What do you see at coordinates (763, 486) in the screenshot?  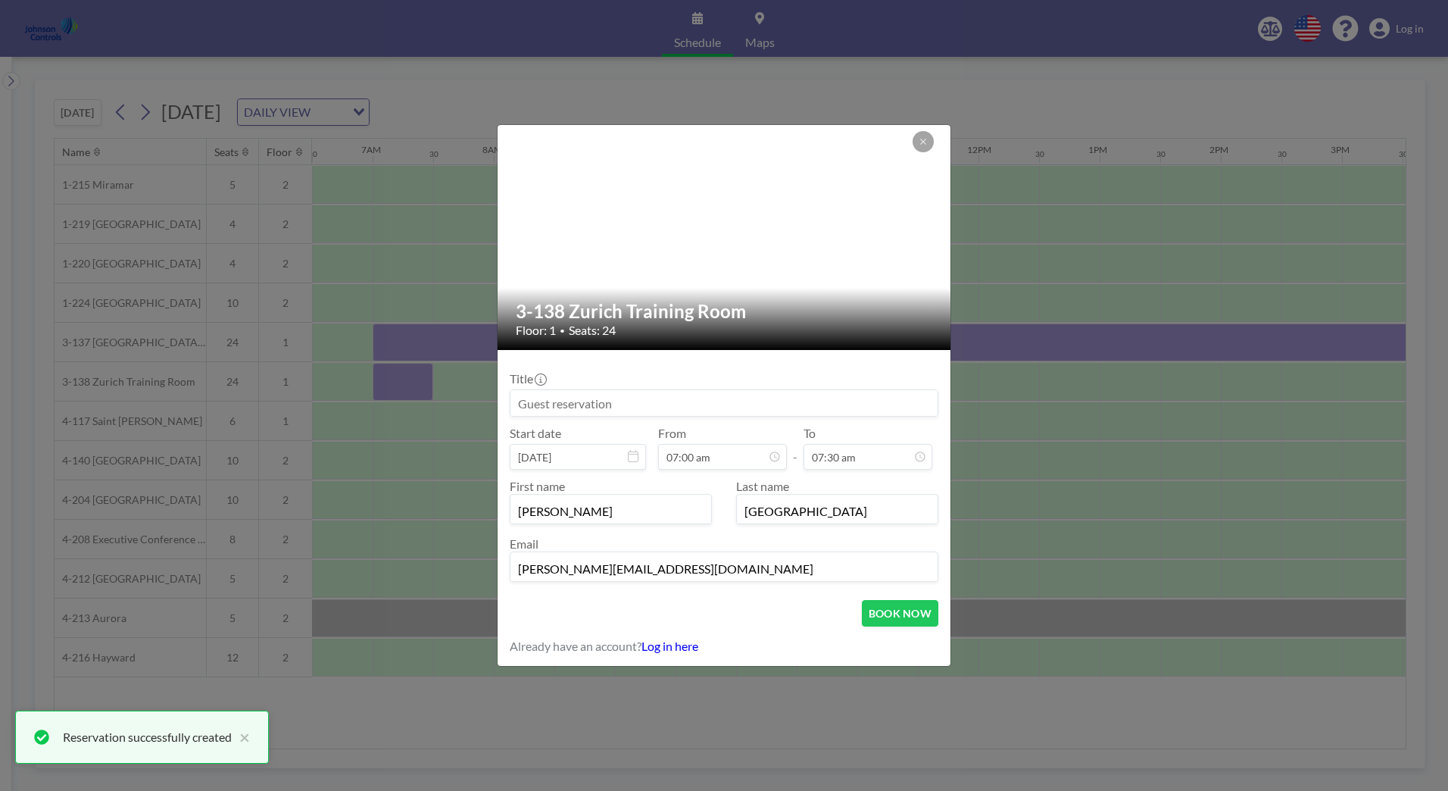 I see `label: Last name` at bounding box center [763, 486].